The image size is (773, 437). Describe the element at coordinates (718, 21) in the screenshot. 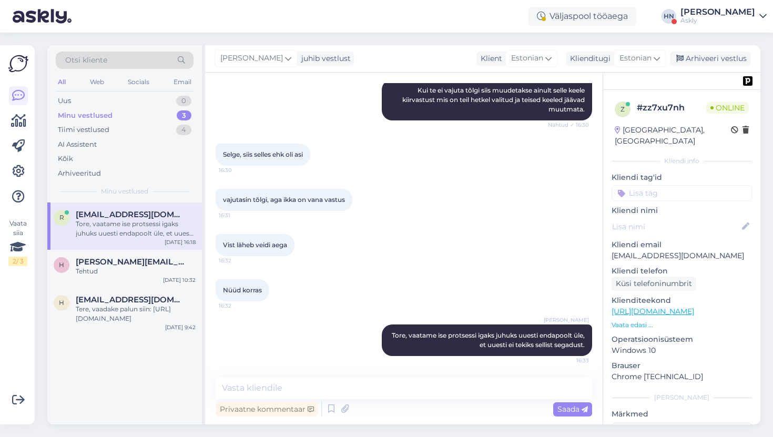

I see `div: Askly` at that location.